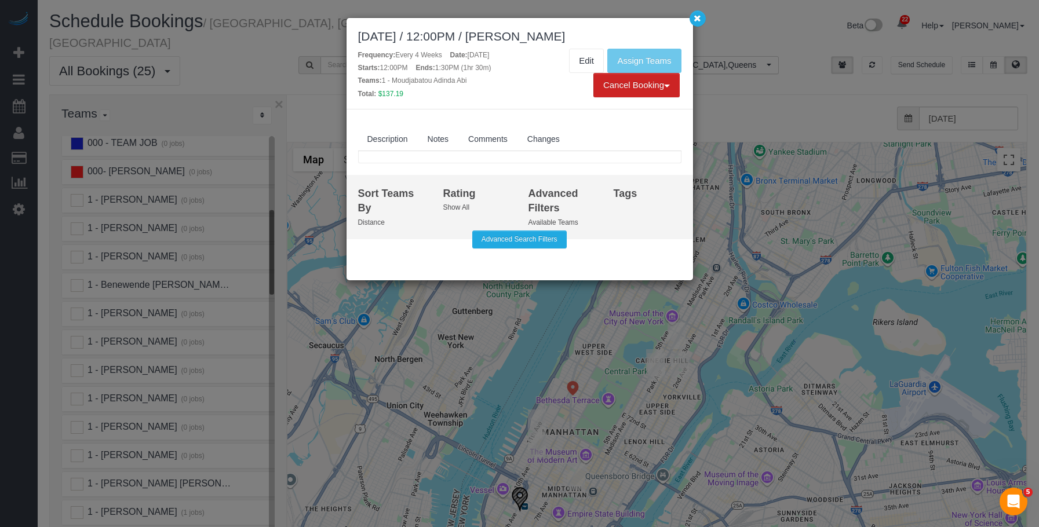  What do you see at coordinates (457, 208) in the screenshot?
I see `small: Show All` at bounding box center [457, 208].